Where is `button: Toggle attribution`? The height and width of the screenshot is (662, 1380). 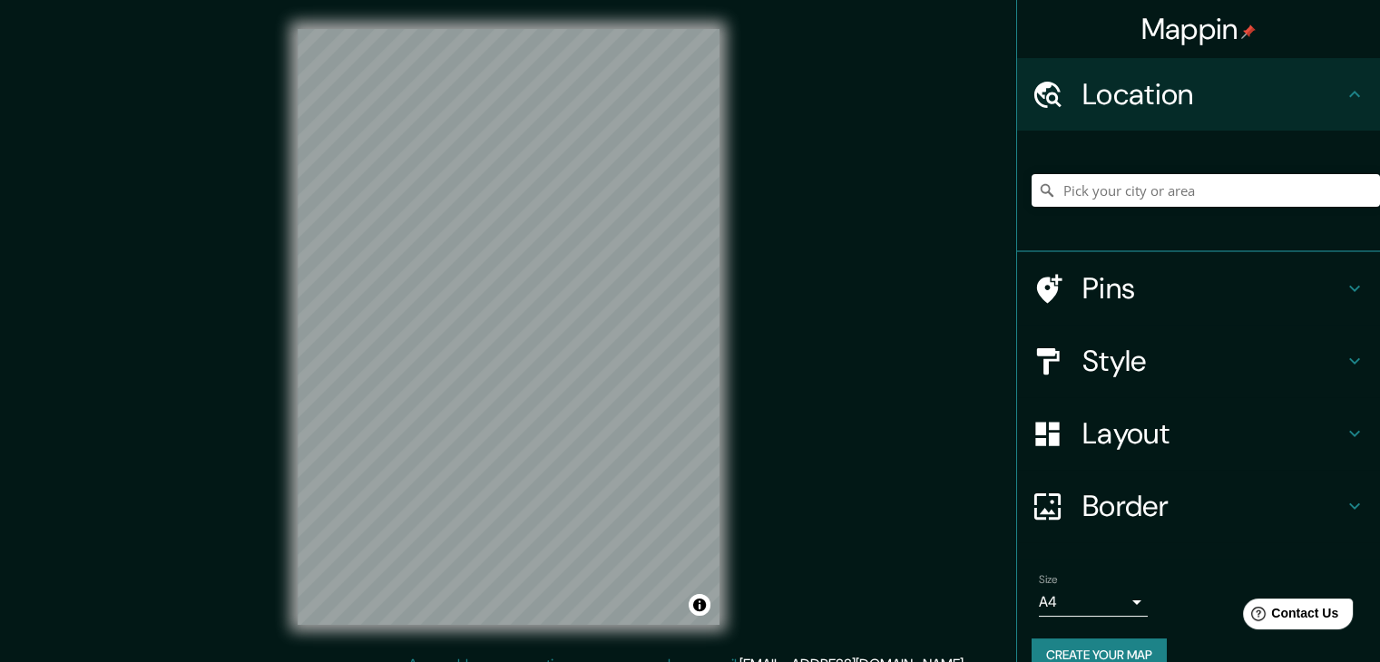
button: Toggle attribution is located at coordinates (700, 605).